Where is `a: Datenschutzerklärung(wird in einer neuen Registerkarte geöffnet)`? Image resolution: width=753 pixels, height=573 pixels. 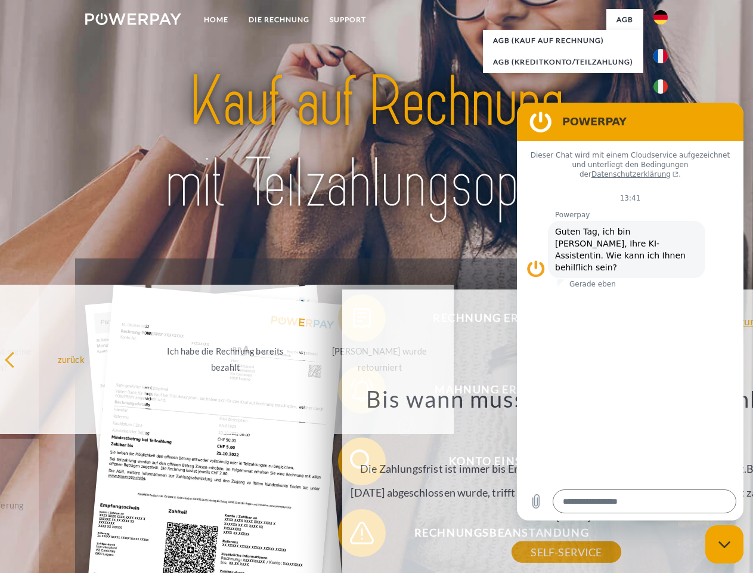 a: Datenschutzerklärung(wird in einer neuen Registerkarte geöffnet) is located at coordinates (118, 72).